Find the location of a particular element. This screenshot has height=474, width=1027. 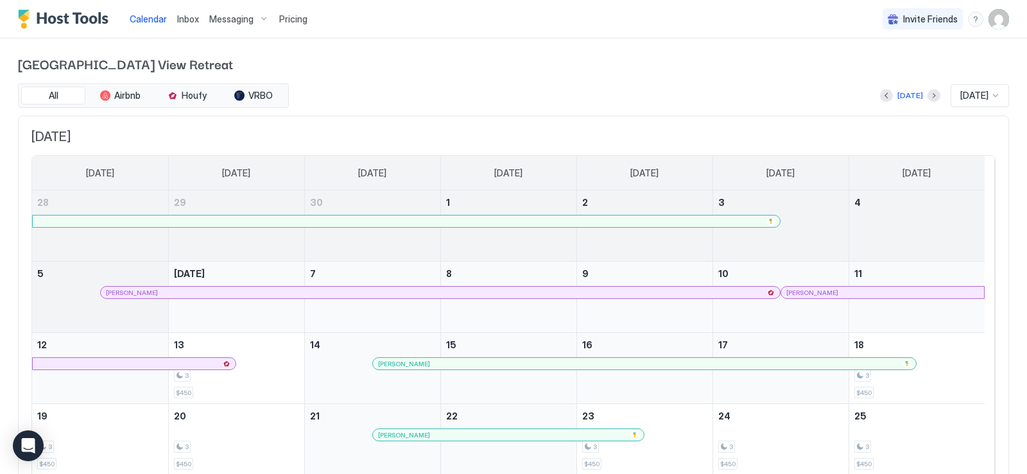

a: October 7, 2025 is located at coordinates (372, 273).